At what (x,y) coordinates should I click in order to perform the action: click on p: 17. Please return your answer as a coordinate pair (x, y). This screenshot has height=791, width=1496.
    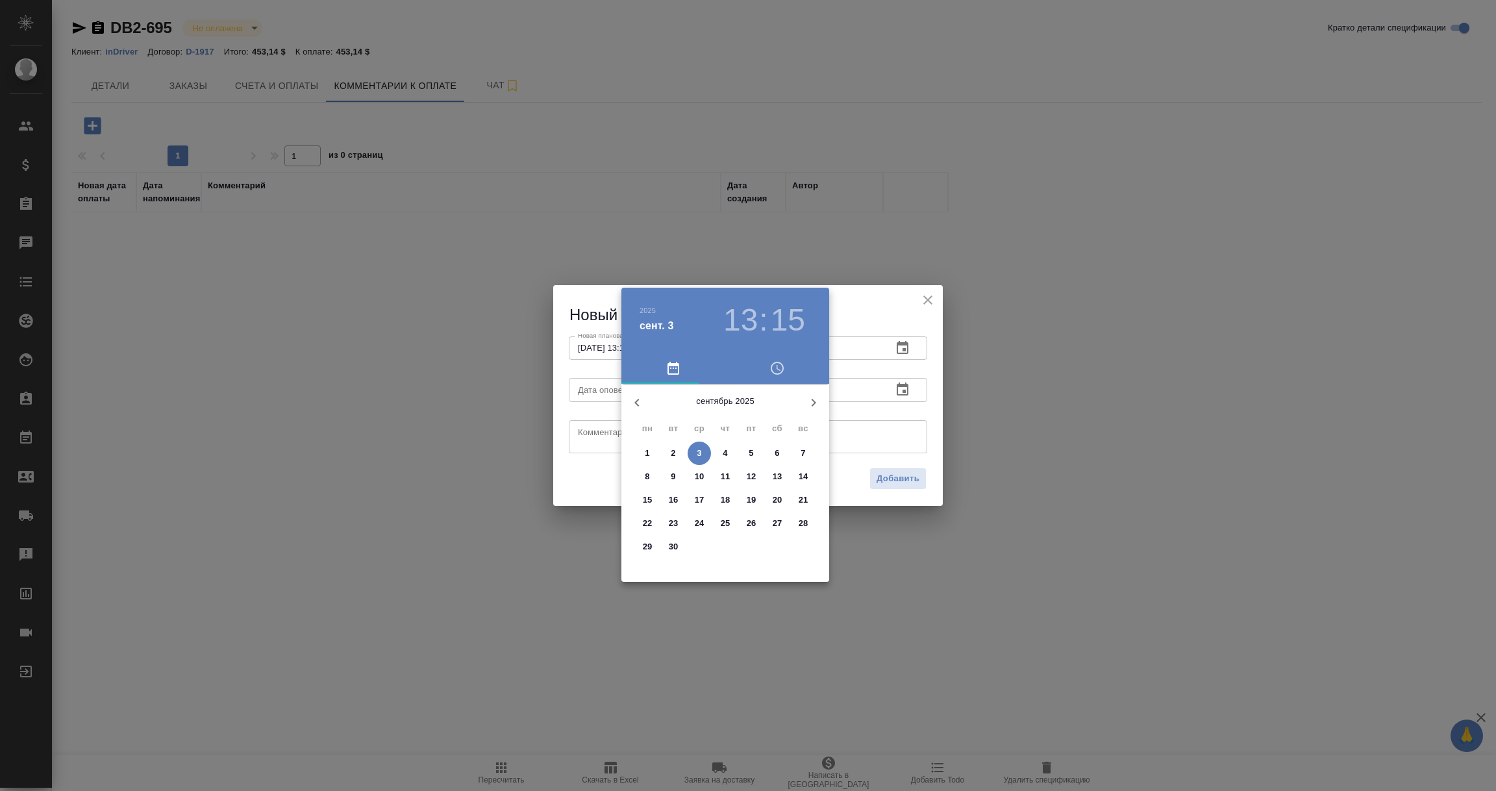
    Looking at the image, I should click on (700, 500).